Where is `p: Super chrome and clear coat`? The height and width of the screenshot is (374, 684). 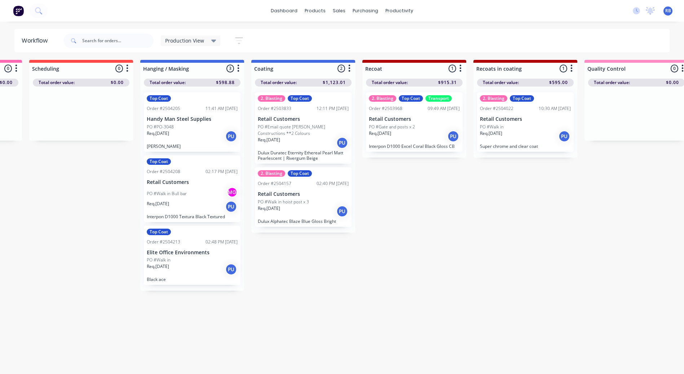
p: Super chrome and clear coat is located at coordinates (526, 146).